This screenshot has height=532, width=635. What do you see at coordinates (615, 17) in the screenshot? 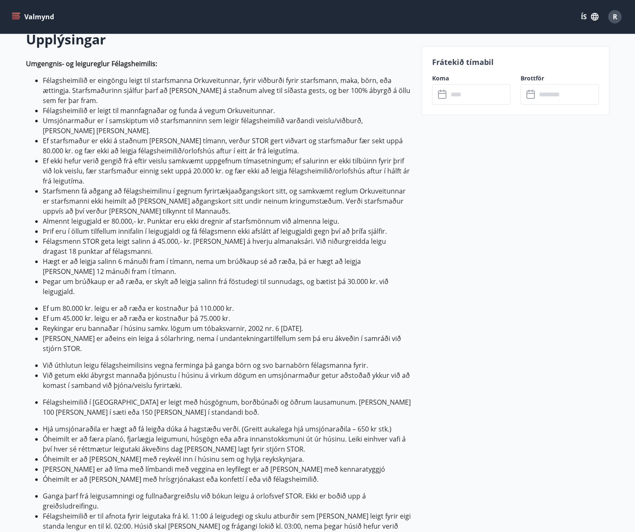
I see `button: R` at bounding box center [615, 17].